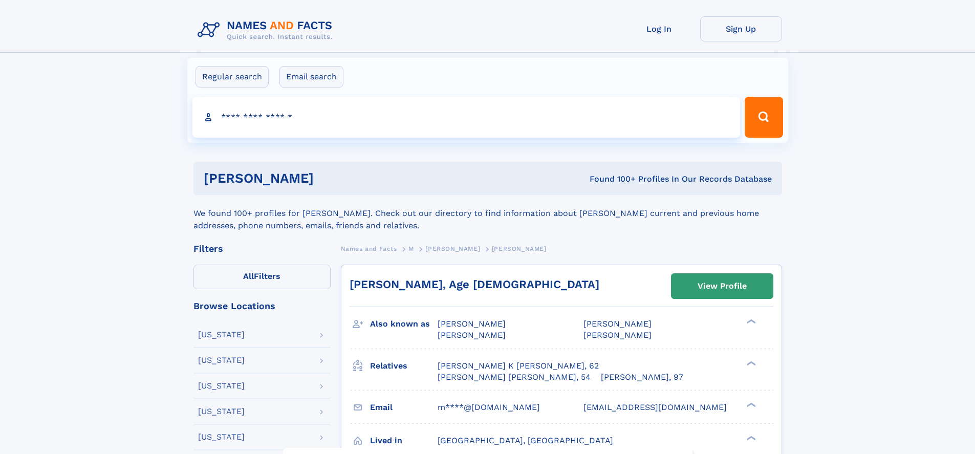 Image resolution: width=975 pixels, height=454 pixels. What do you see at coordinates (232, 77) in the screenshot?
I see `label: Regular search` at bounding box center [232, 77].